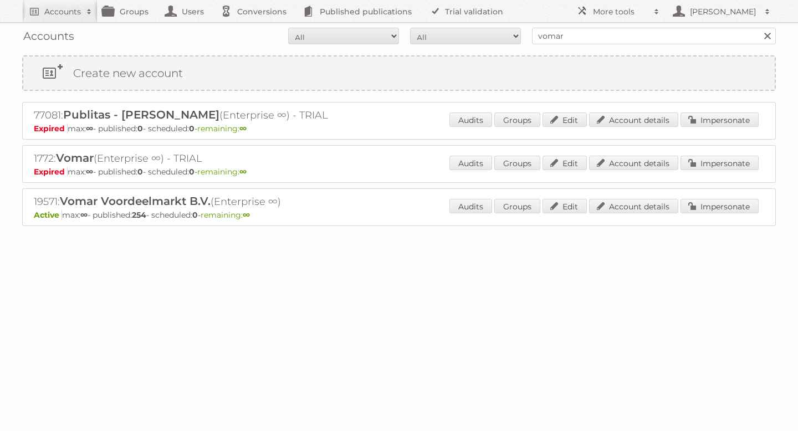 The image size is (798, 431). I want to click on h2: 77081: (Enterprise ∞) - TRIAL, so click(228, 115).